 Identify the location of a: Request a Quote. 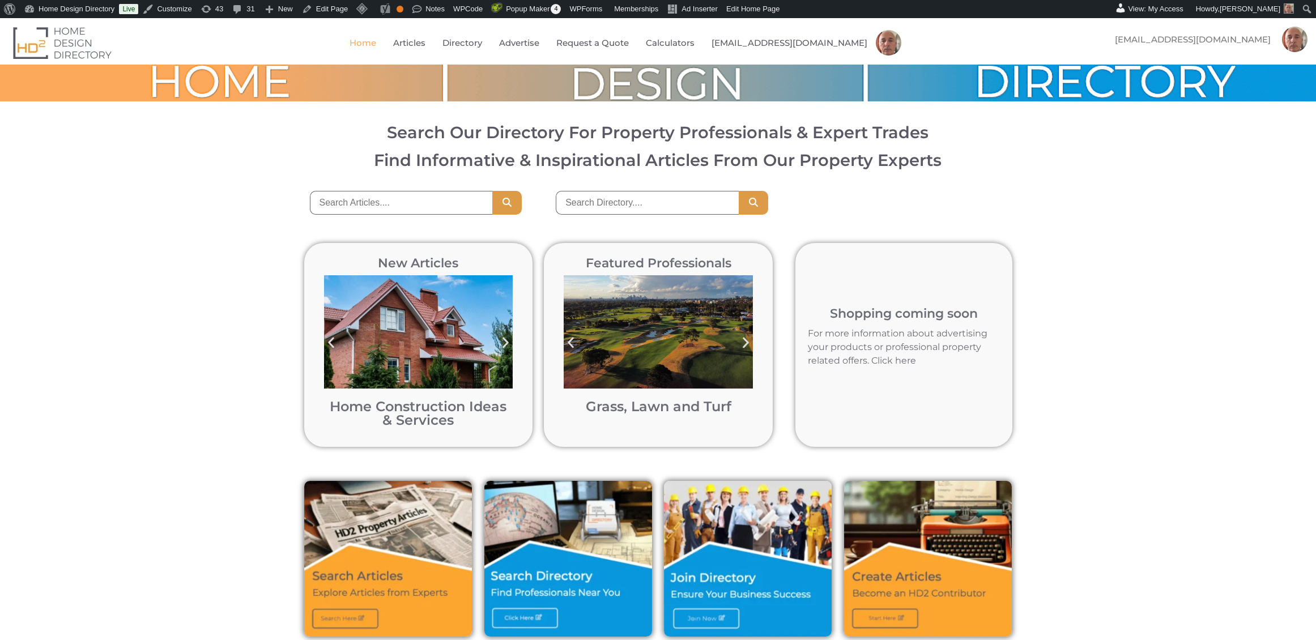
(593, 43).